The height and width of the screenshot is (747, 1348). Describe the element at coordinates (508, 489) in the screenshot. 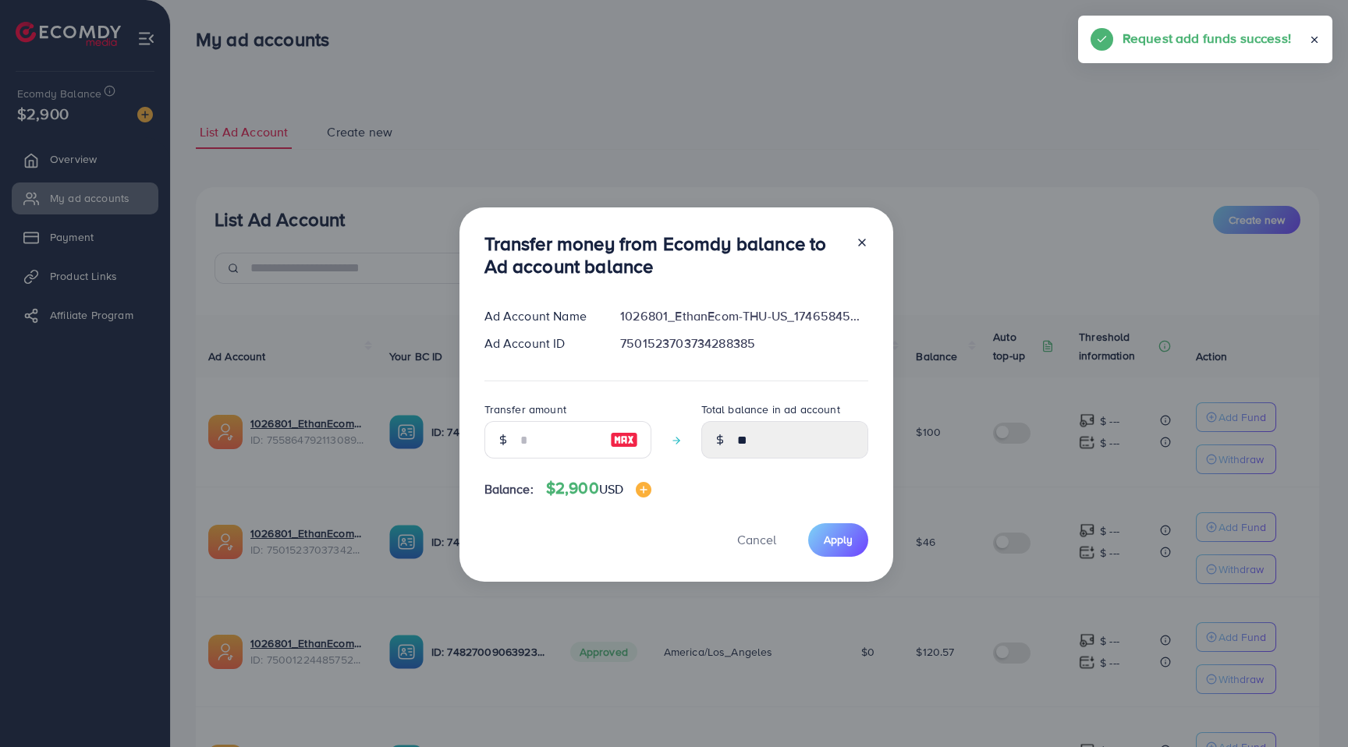

I see `span: Balance:` at that location.